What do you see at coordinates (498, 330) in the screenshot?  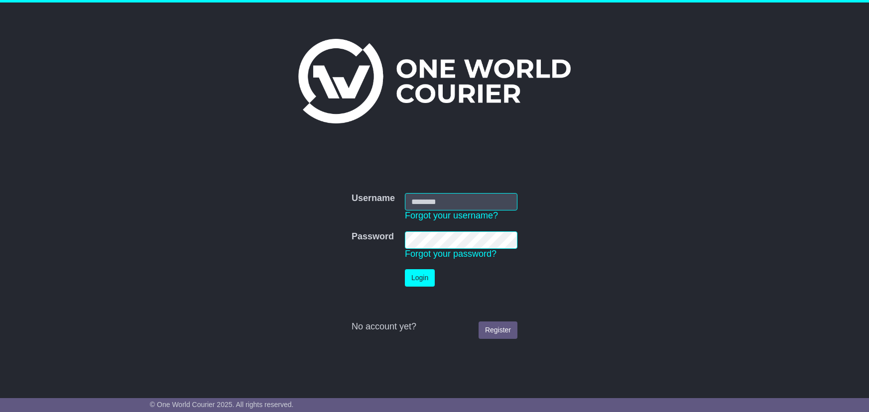 I see `a: Register` at bounding box center [498, 330].